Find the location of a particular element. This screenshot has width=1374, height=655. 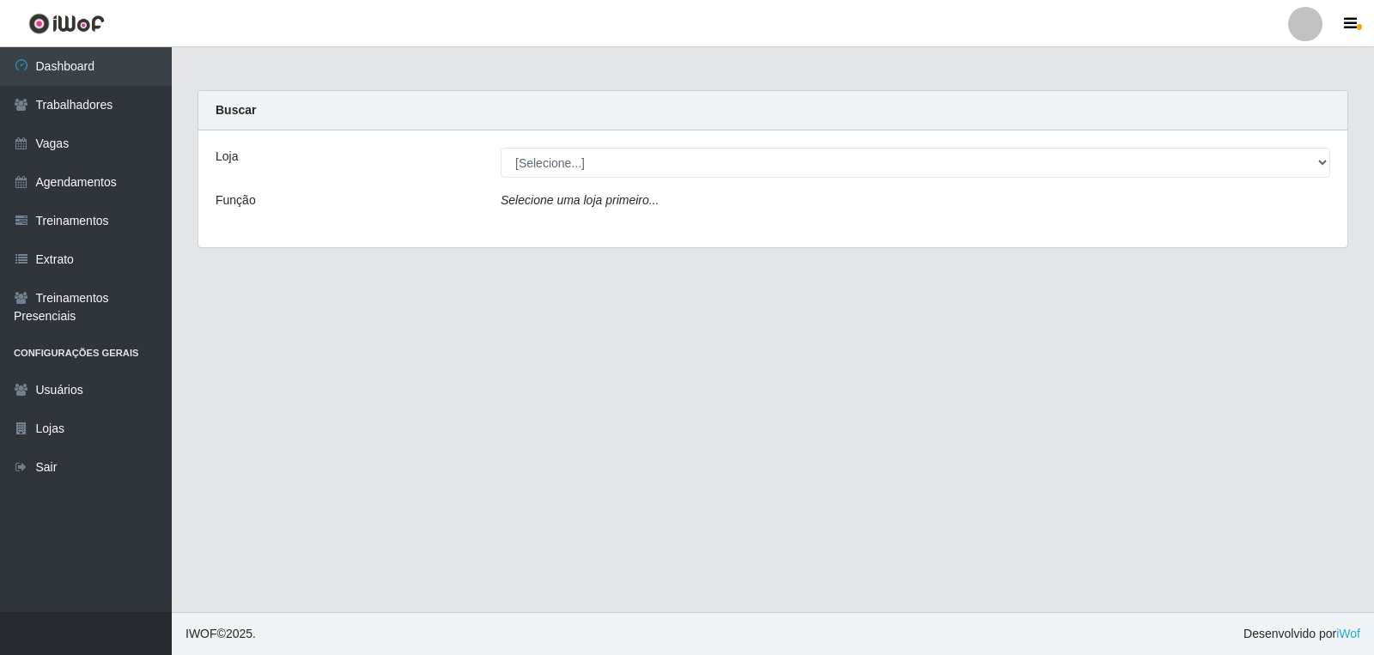

i: Selecione uma loja primeiro... is located at coordinates (580, 200).